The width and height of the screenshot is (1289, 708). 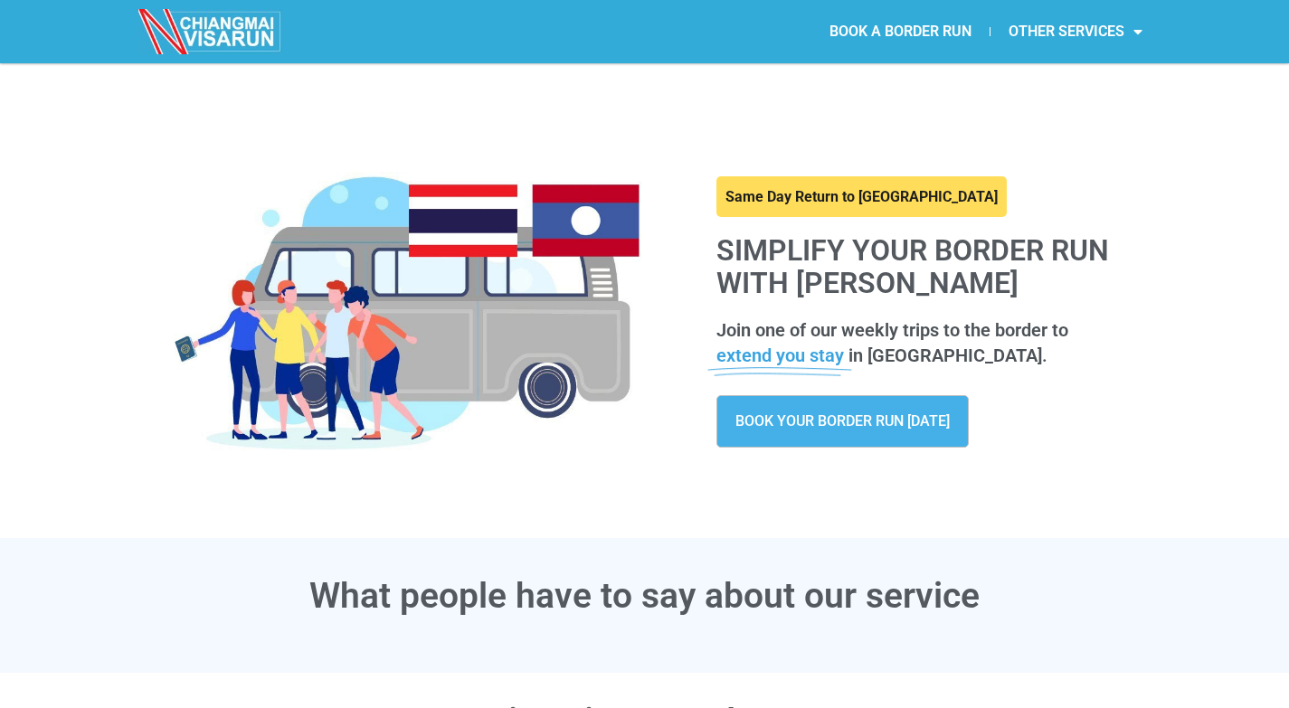 What do you see at coordinates (1076, 32) in the screenshot?
I see `a: OTHER SERVICES` at bounding box center [1076, 32].